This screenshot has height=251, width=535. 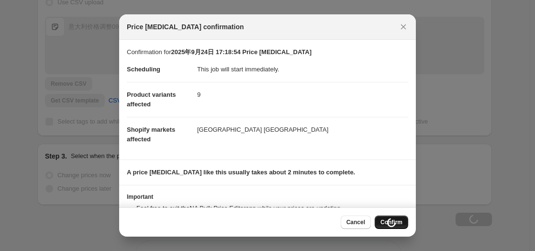 What do you see at coordinates (356, 222) in the screenshot?
I see `button: Cancel` at bounding box center [356, 222].